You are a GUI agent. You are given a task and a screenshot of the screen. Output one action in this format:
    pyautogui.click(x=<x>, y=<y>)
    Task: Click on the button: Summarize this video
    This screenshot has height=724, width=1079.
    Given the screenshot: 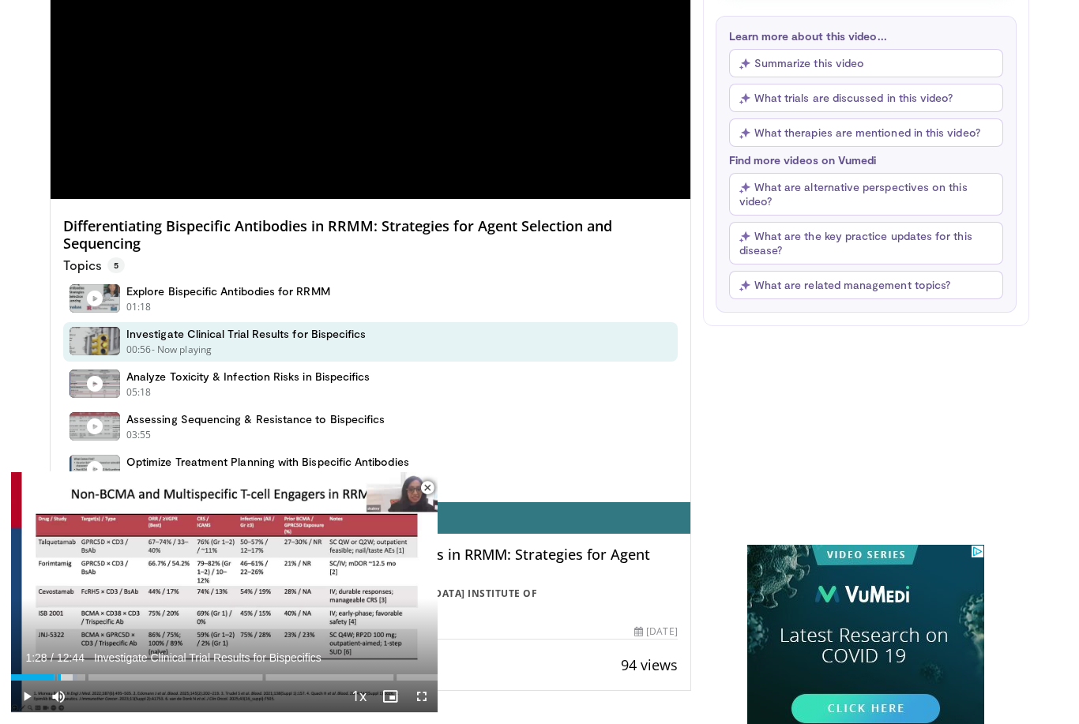 What is the action you would take?
    pyautogui.click(x=866, y=63)
    